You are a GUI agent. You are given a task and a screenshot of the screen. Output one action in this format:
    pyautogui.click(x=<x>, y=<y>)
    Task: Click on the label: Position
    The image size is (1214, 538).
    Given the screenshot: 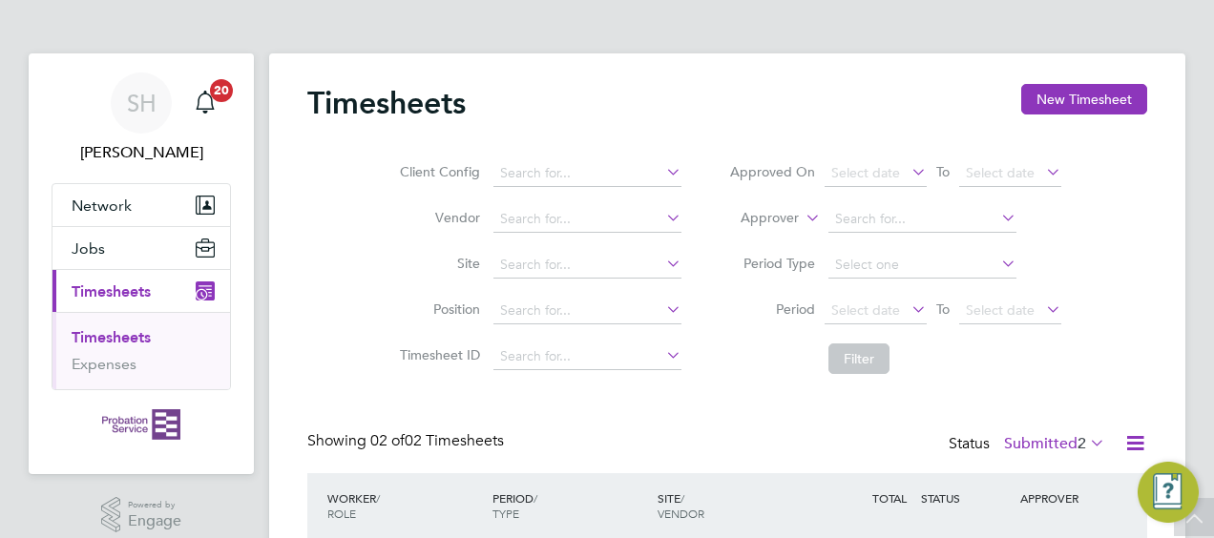 What is the action you would take?
    pyautogui.click(x=437, y=309)
    